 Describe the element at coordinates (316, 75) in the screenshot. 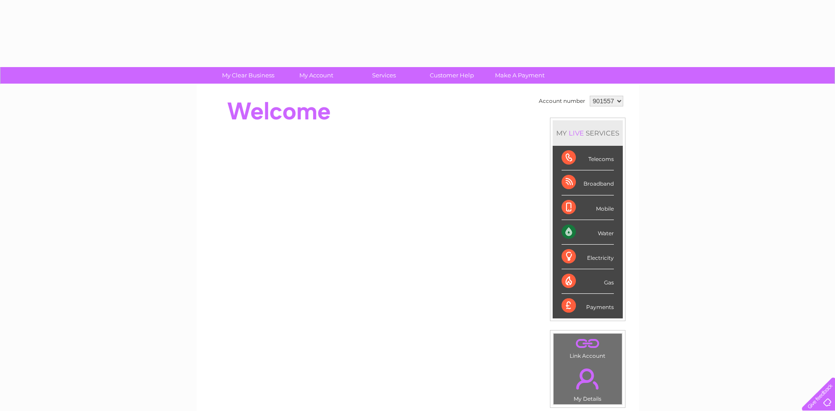

I see `a: My Account` at that location.